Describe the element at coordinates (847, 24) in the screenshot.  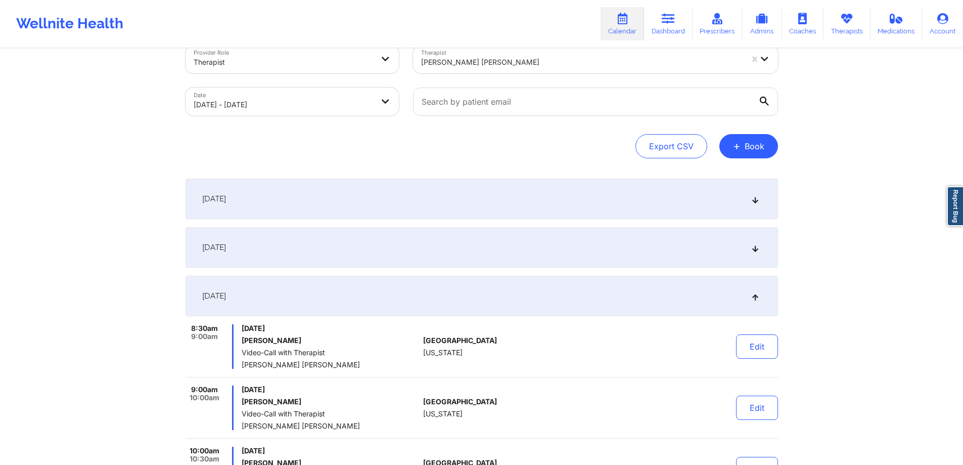
I see `a: Therapists` at that location.